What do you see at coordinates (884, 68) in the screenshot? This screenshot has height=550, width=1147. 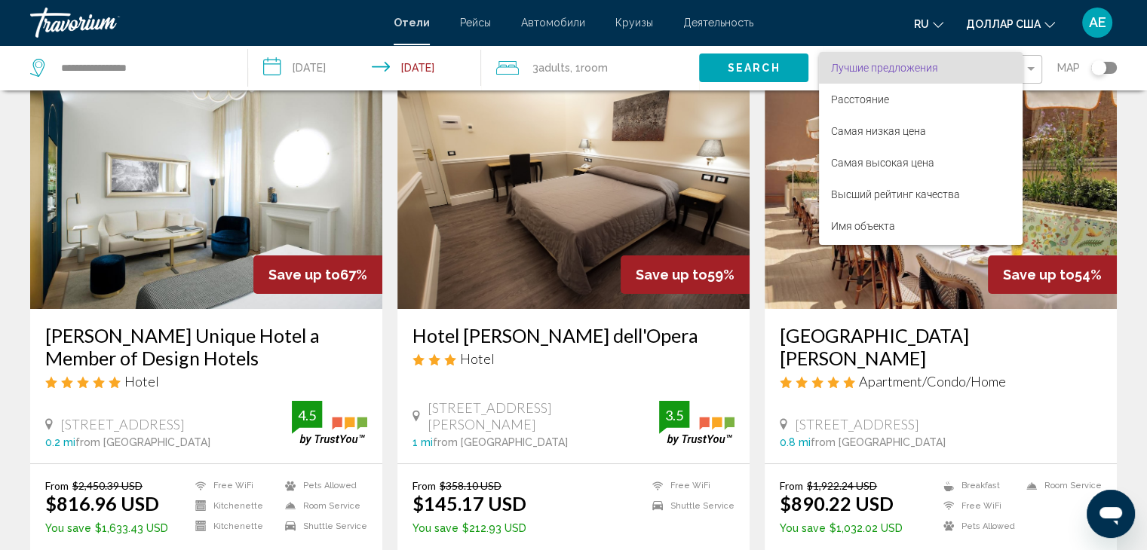 I see `font: Лучшие предложения` at bounding box center [884, 68].